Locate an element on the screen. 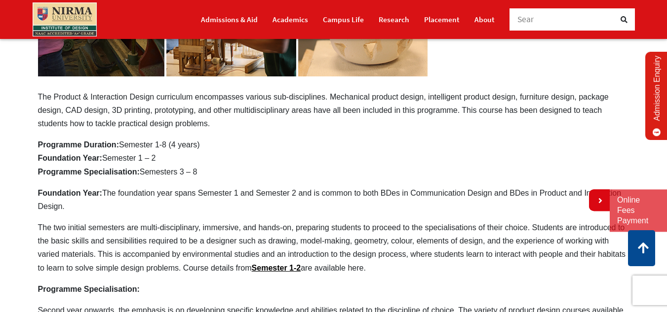 Image resolution: width=667 pixels, height=312 pixels. p: The two initial semesters are multi-disciplinary, immersive, and hands-on, preparing students to ... is located at coordinates (334, 248).